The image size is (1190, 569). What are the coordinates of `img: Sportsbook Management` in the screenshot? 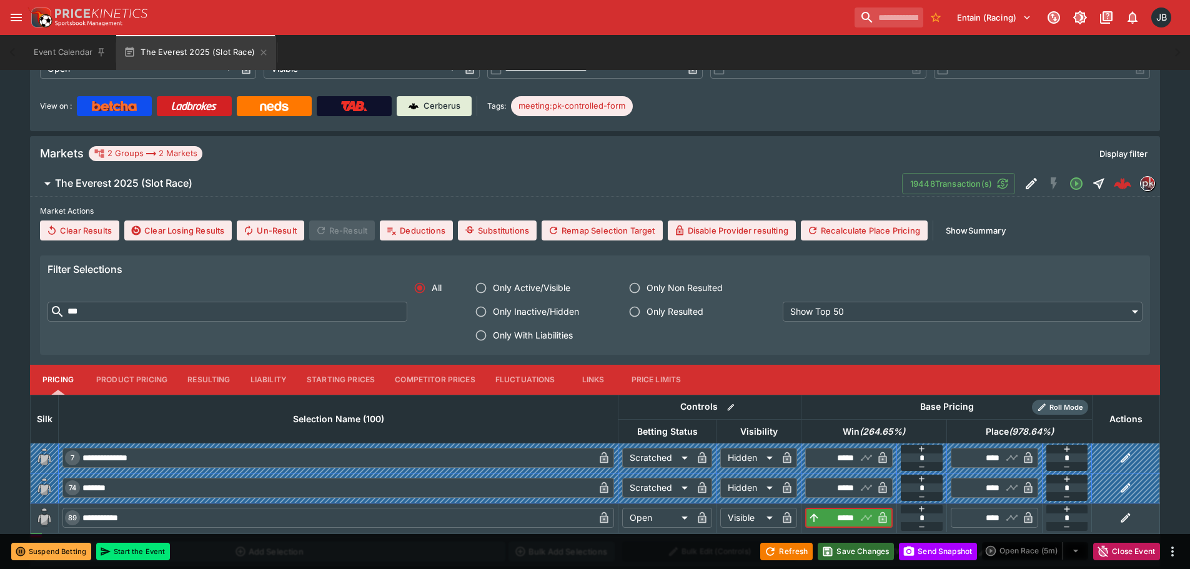 It's located at (89, 23).